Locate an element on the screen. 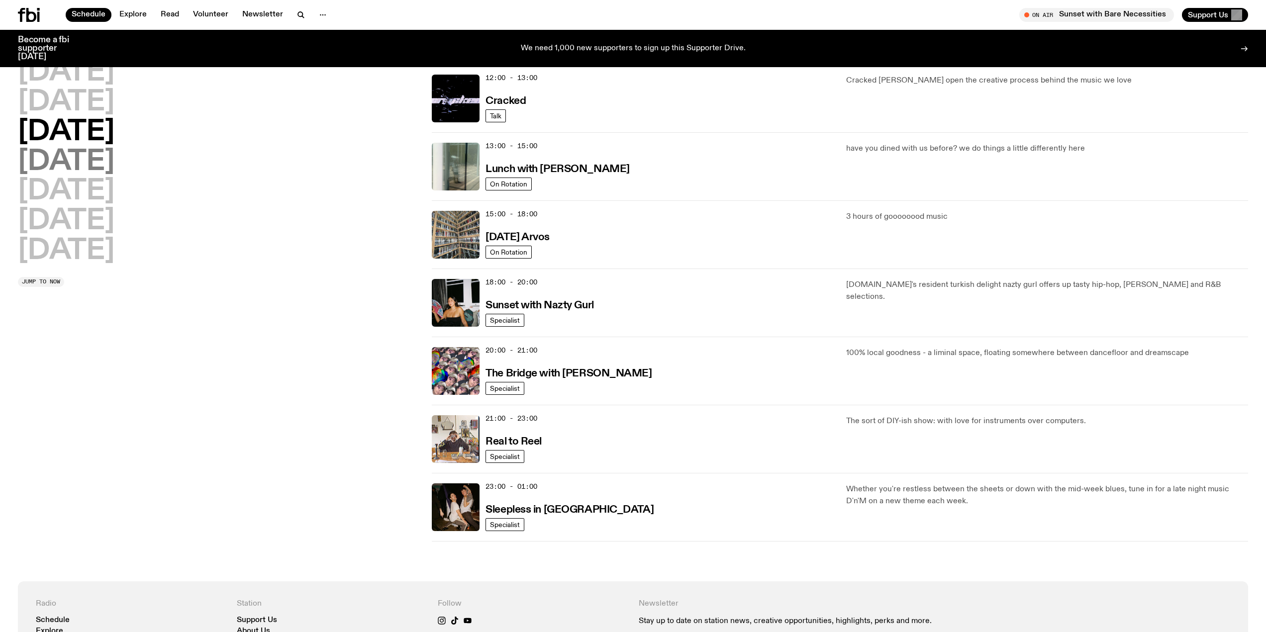 Image resolution: width=1266 pixels, height=632 pixels. a: Jasper Craig Adams holds a vintage camera to his eye, obscuring his face. He is wearing a grey ju... is located at coordinates (456, 439).